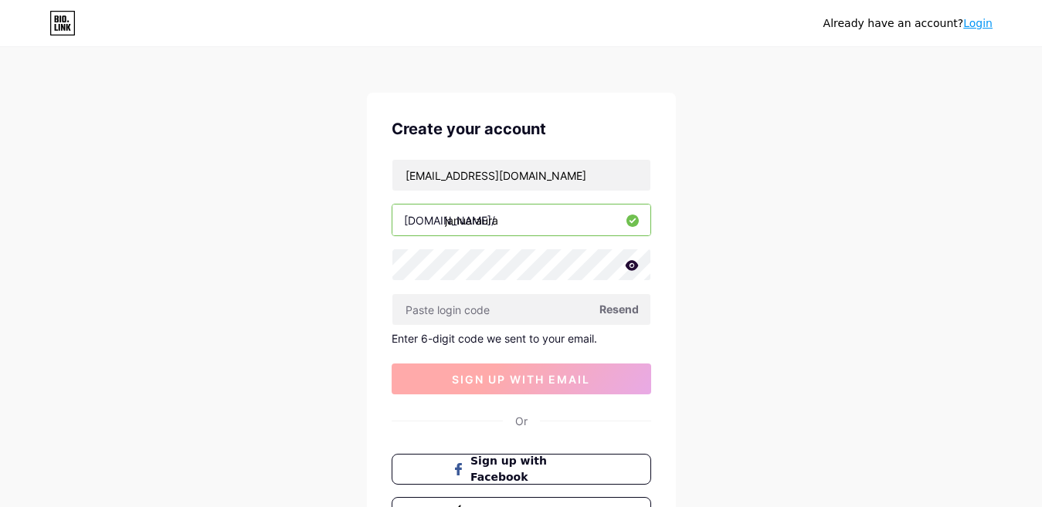 The image size is (1042, 507). I want to click on span: Resend, so click(619, 309).